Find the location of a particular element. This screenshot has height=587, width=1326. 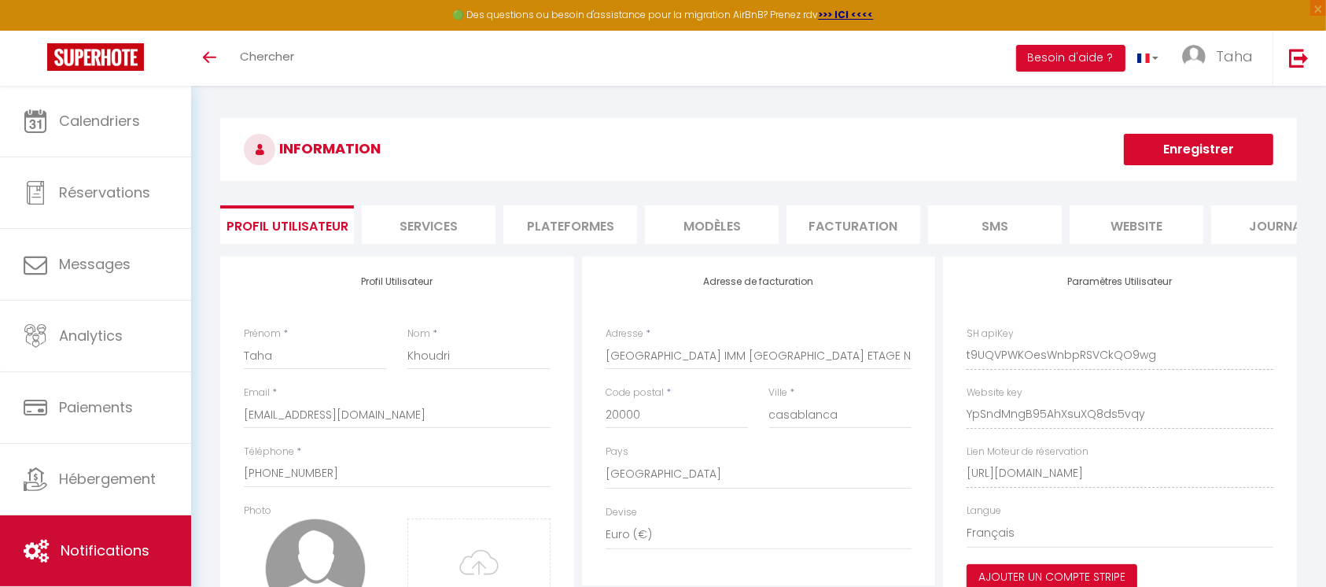

h4: Paramètres Utilisateur is located at coordinates (1120, 282).